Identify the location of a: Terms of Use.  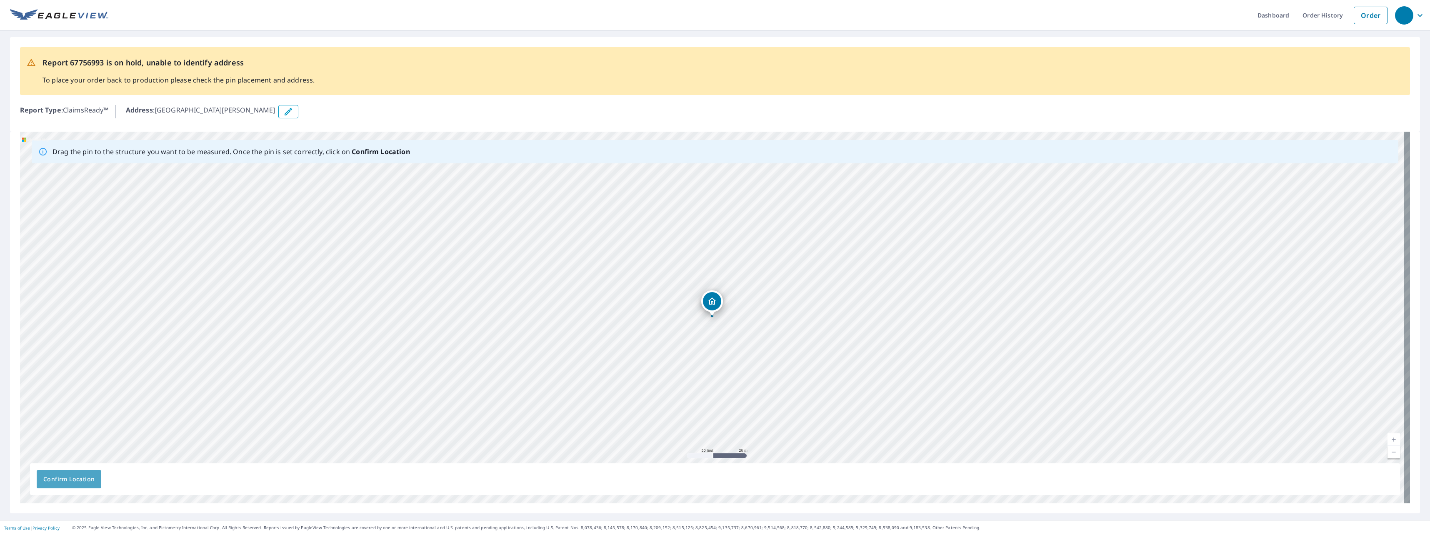
(17, 528).